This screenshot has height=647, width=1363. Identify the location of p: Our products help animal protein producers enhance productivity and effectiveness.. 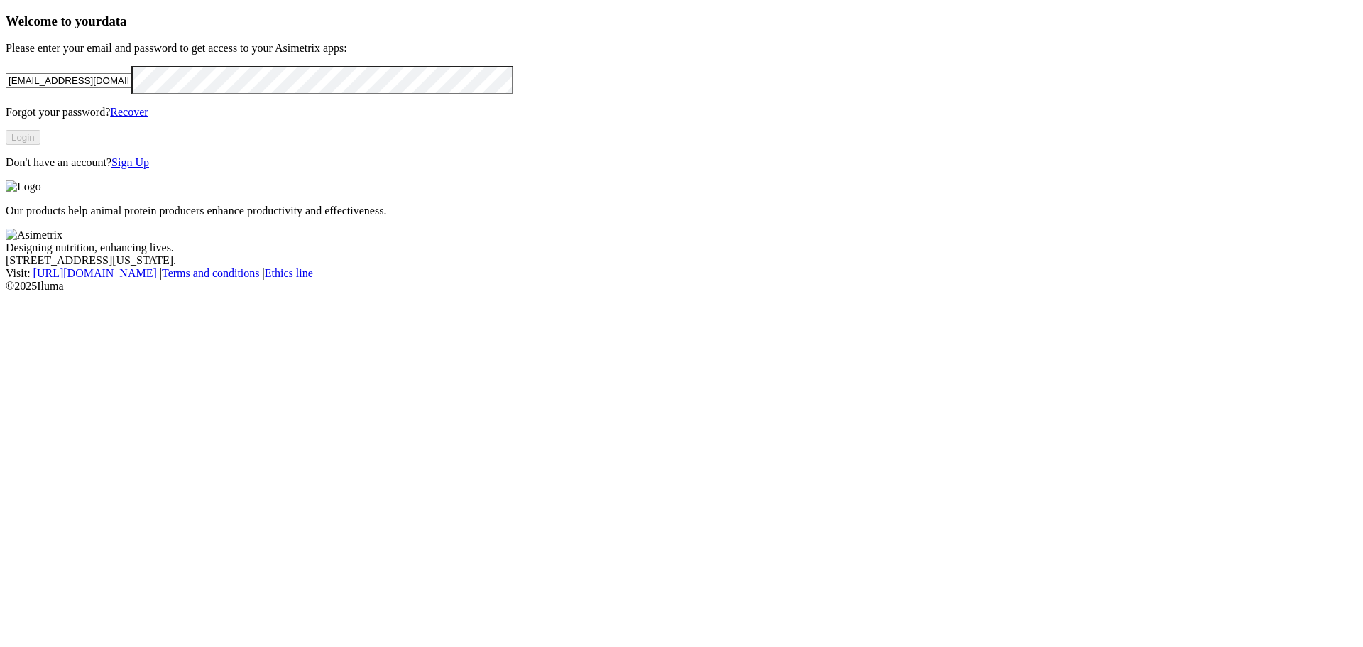
(682, 211).